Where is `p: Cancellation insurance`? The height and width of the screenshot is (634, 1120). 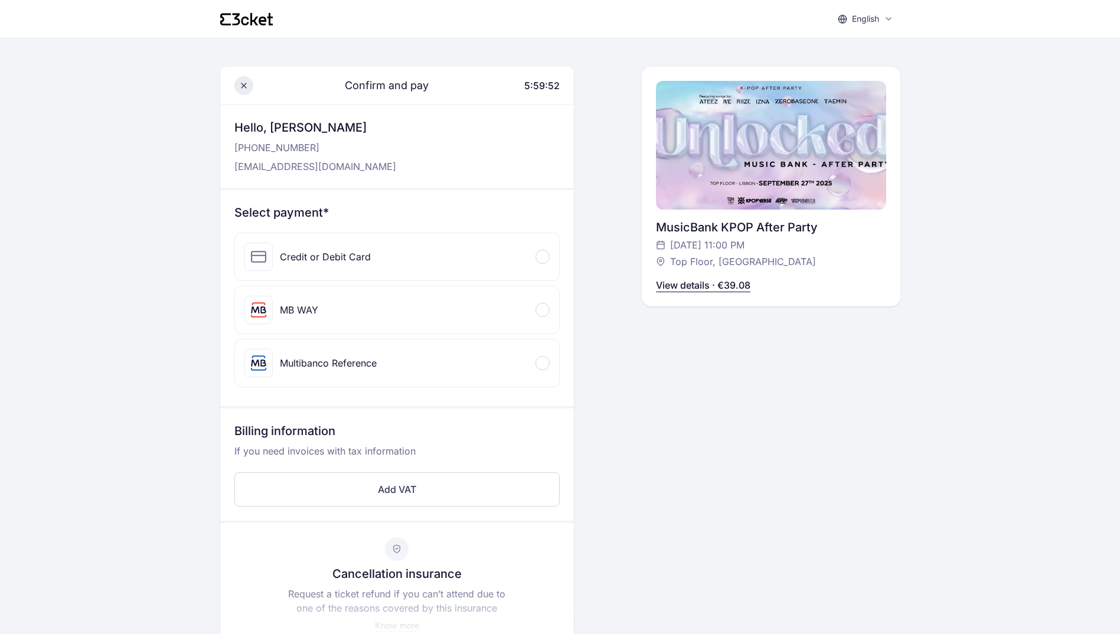
p: Cancellation insurance is located at coordinates (397, 574).